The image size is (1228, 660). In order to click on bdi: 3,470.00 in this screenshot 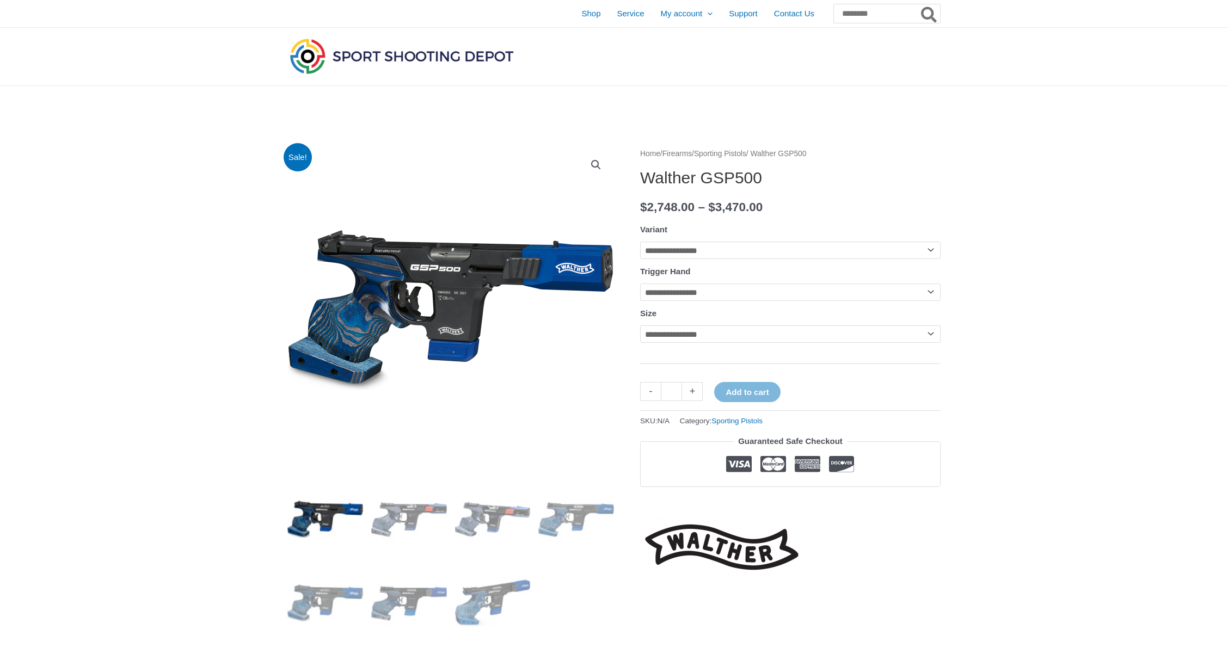, I will do `click(735, 207)`.